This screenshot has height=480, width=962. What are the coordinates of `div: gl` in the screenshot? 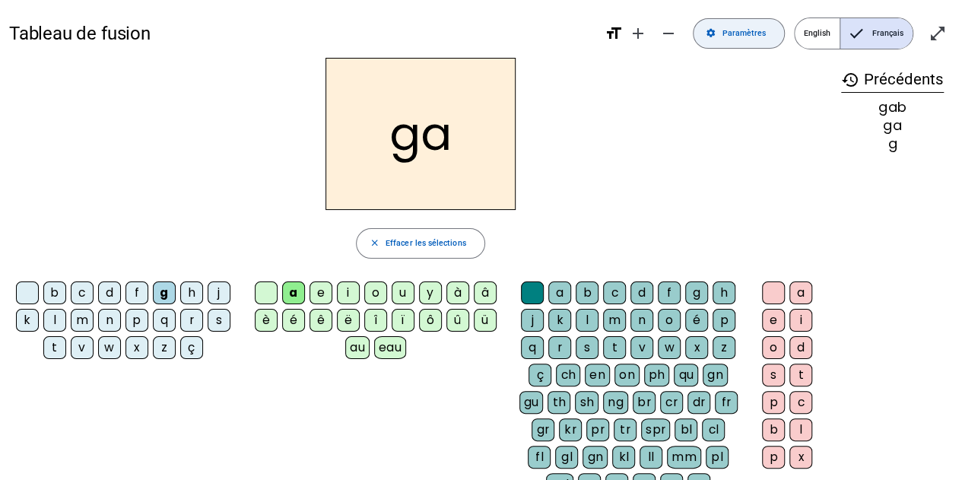 It's located at (567, 457).